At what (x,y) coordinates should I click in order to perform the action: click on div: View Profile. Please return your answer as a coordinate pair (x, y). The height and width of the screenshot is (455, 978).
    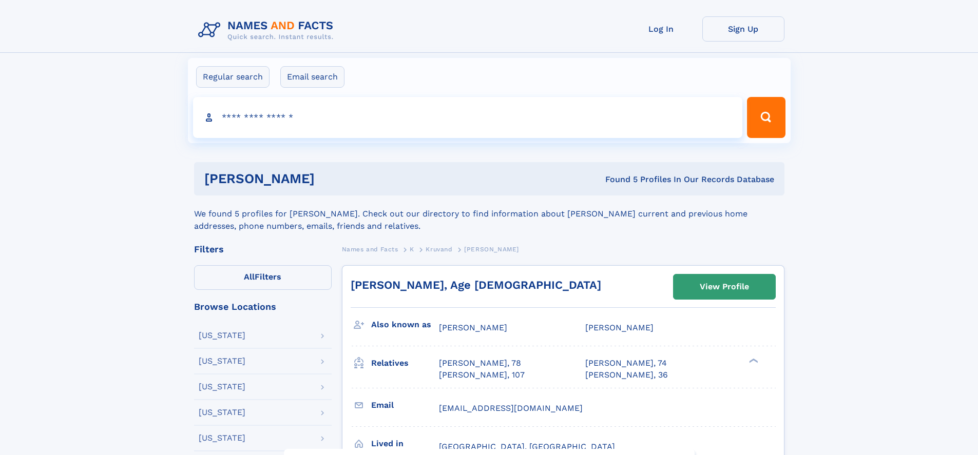
    Looking at the image, I should click on (725, 287).